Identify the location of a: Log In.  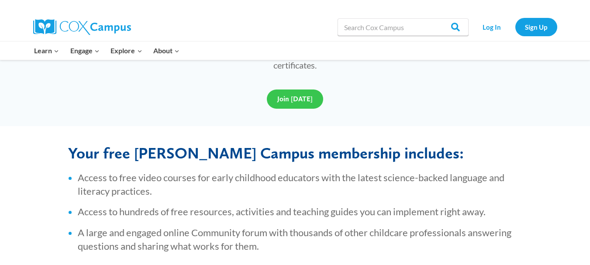
(492, 27).